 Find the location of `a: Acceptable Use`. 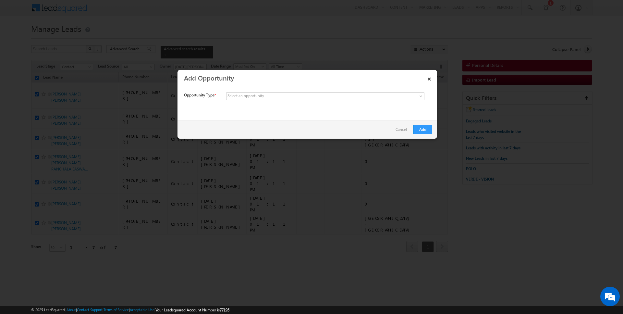

a: Acceptable Use is located at coordinates (142, 309).